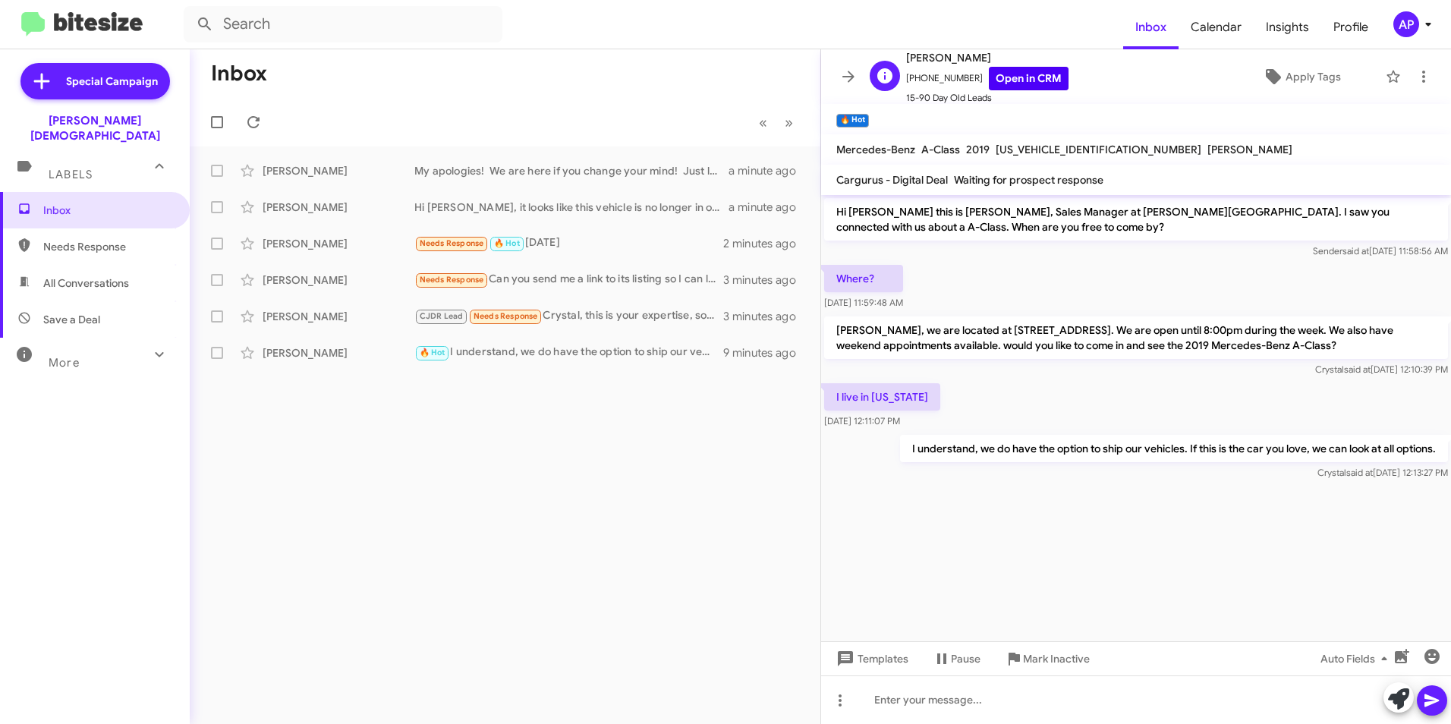 This screenshot has width=1451, height=724. I want to click on div: Can you send me a link to its listing so I can look at pictures? Does it have ventilated seats?, so click(568, 279).